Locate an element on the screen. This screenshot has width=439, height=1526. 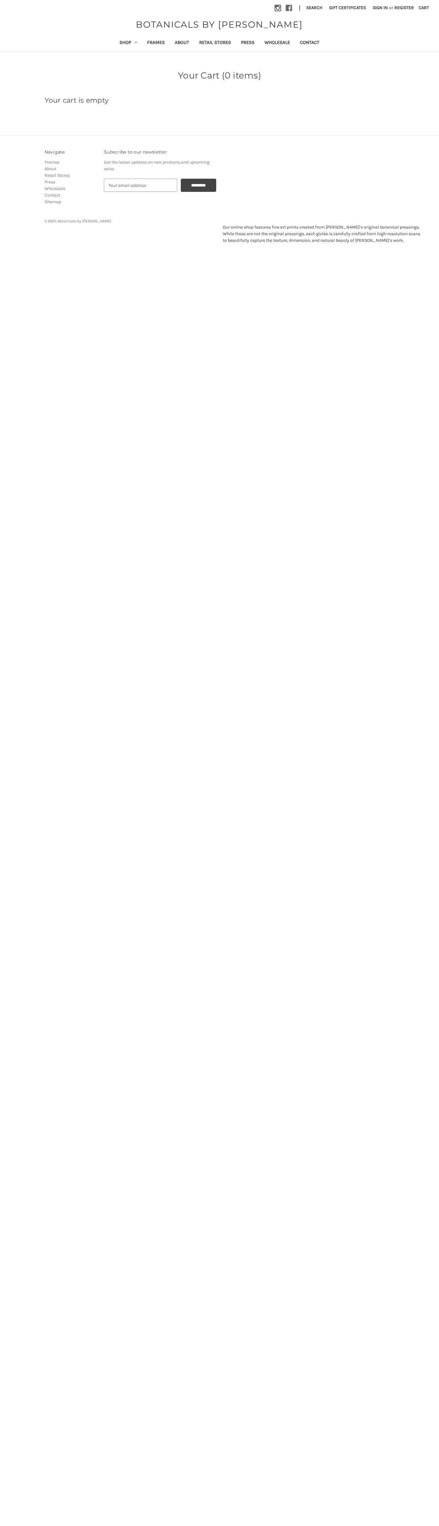
a: Shop is located at coordinates (128, 43).